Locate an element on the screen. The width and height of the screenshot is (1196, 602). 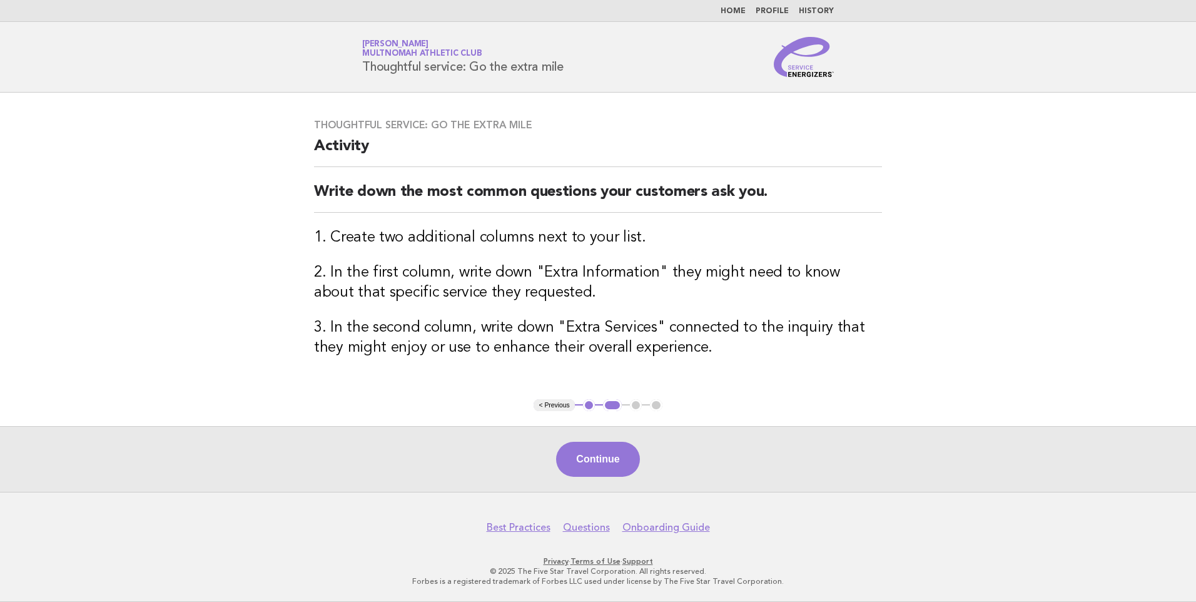
button: < Previous is located at coordinates (553, 405).